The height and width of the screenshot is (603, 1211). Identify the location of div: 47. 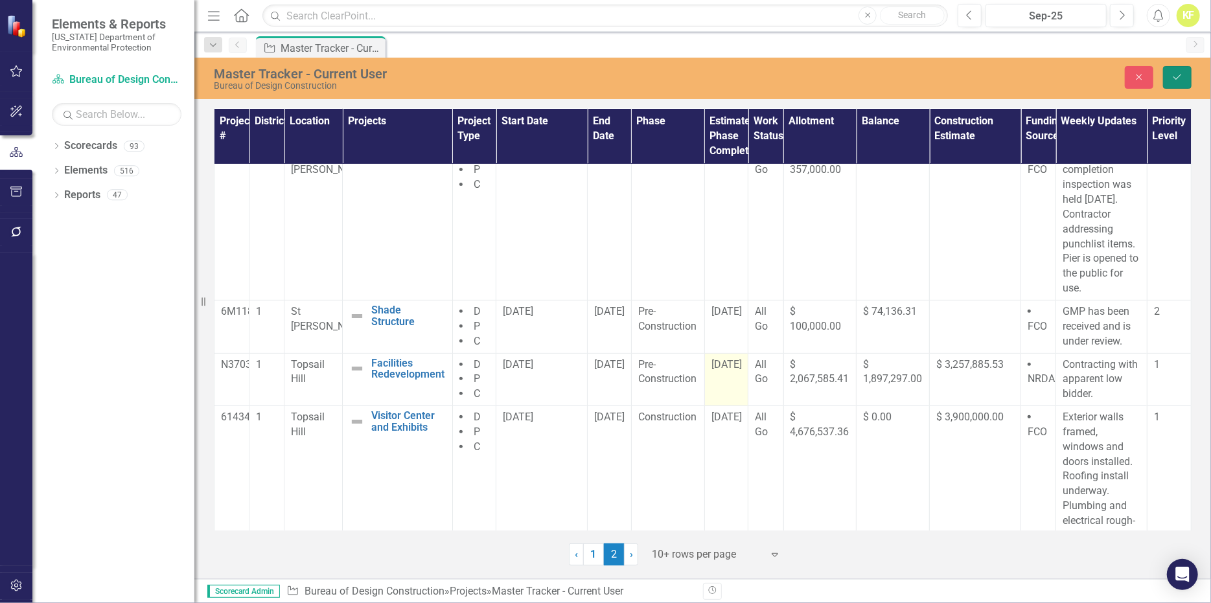
(117, 195).